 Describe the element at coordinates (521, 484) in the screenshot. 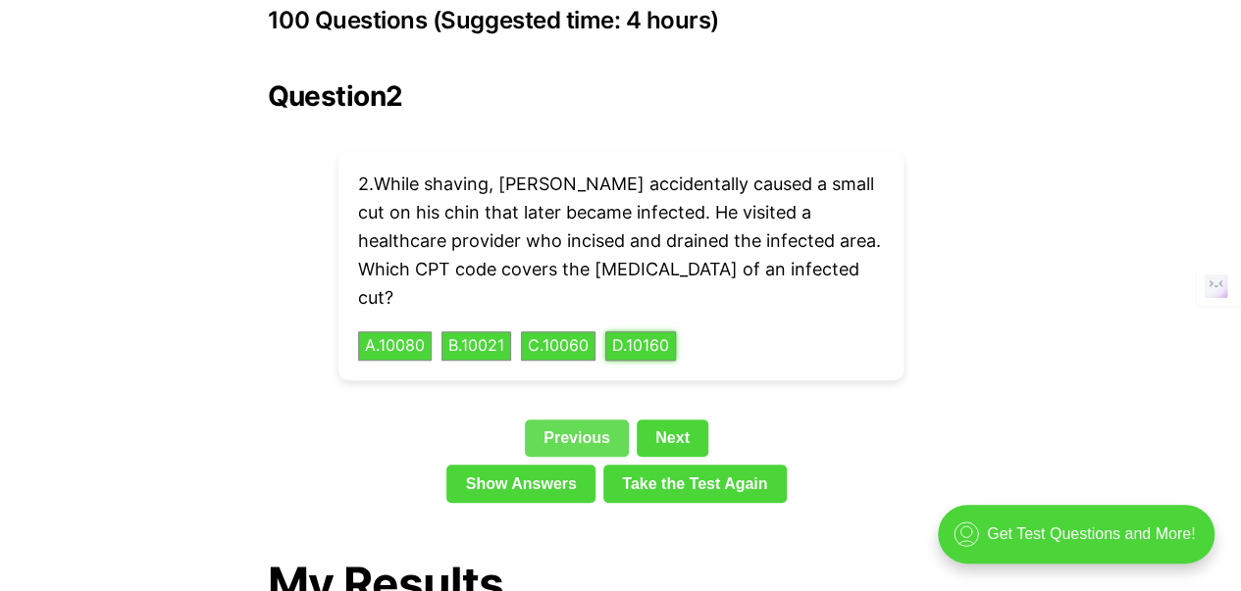

I see `a: Show Answers` at that location.